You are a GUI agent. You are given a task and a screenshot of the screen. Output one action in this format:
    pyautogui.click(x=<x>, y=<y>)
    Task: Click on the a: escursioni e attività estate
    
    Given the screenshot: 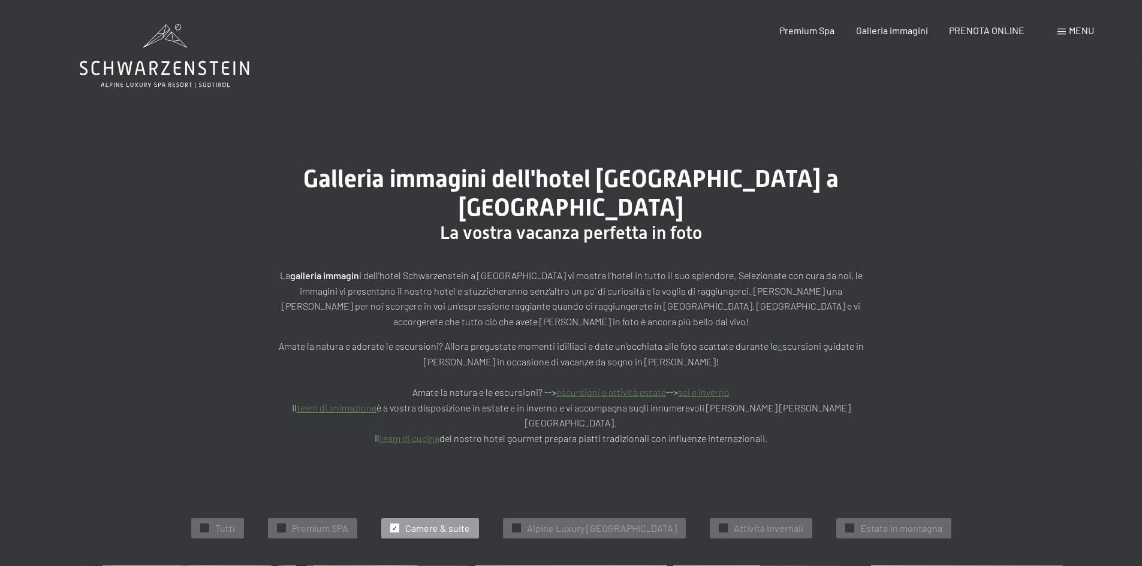 What is the action you would take?
    pyautogui.click(x=611, y=392)
    